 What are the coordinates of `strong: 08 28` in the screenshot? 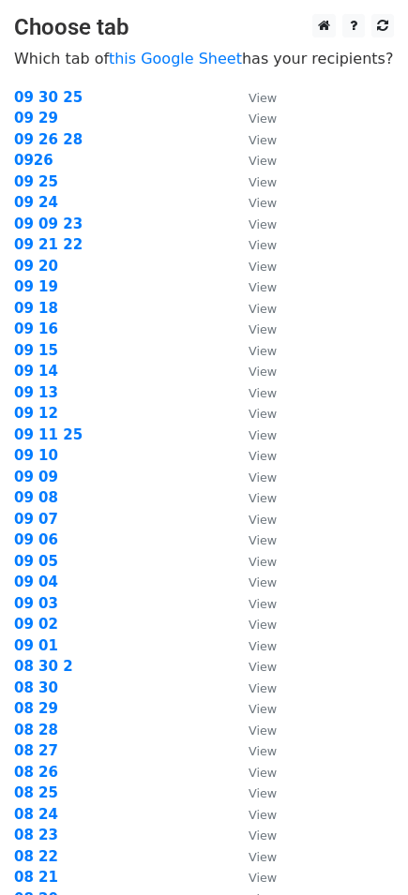 It's located at (36, 730).